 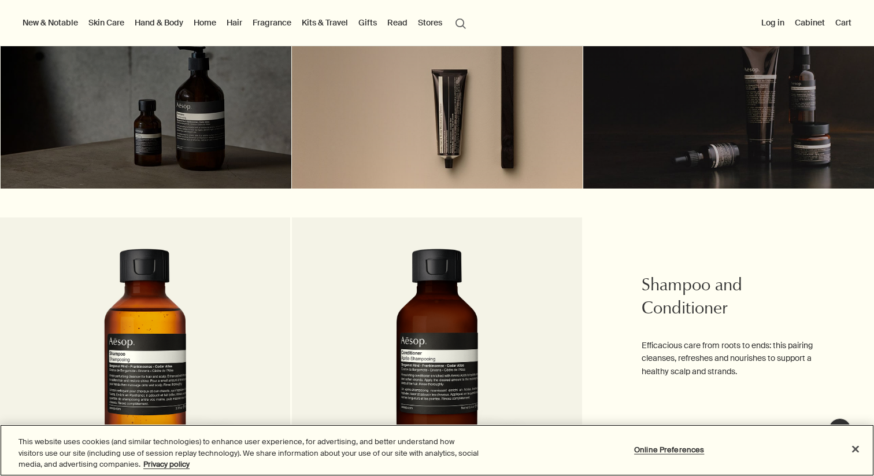 What do you see at coordinates (146, 102) in the screenshot?
I see `a: Aesop bottles of shampoo and conditionerShampoo & Conditioner` at bounding box center [146, 102].